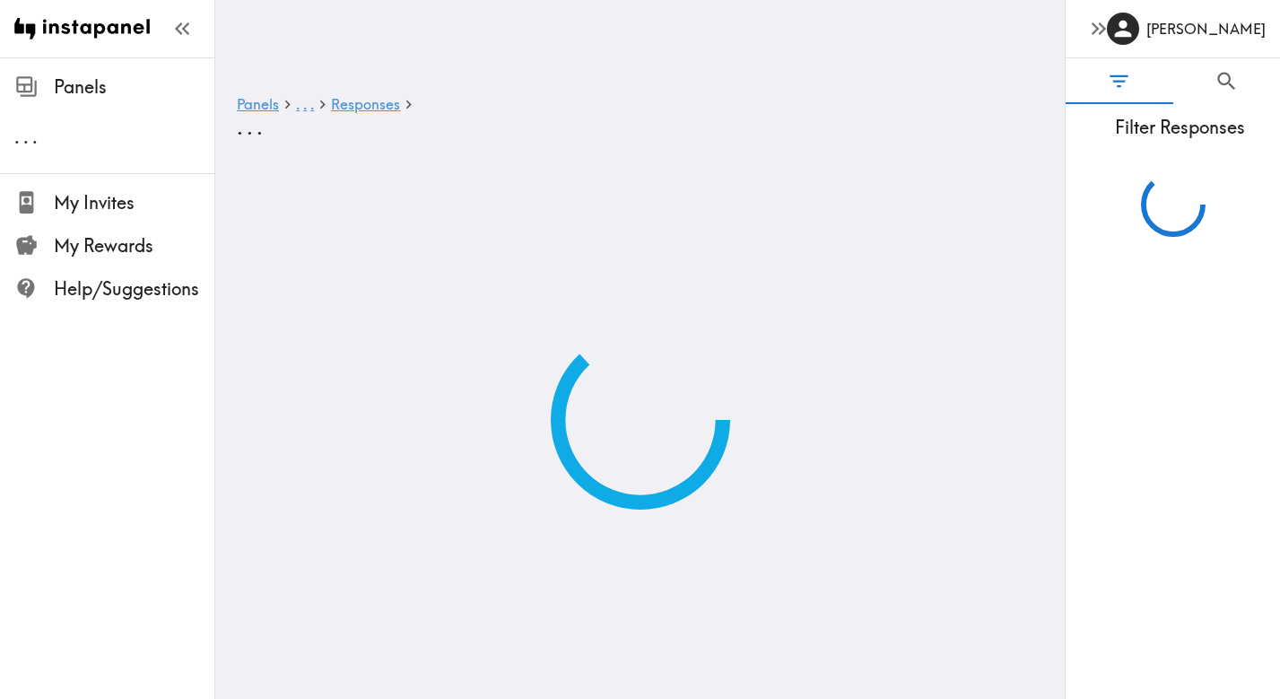 Image resolution: width=1280 pixels, height=699 pixels. Describe the element at coordinates (1180, 127) in the screenshot. I see `span: Filter Responses` at that location.